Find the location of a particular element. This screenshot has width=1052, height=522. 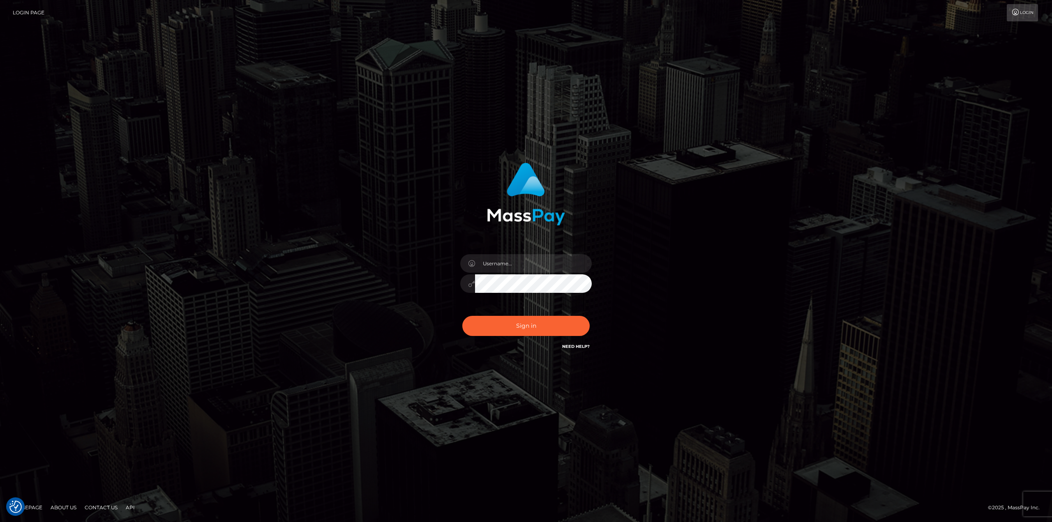

img: Revisit consent button is located at coordinates (16, 507).